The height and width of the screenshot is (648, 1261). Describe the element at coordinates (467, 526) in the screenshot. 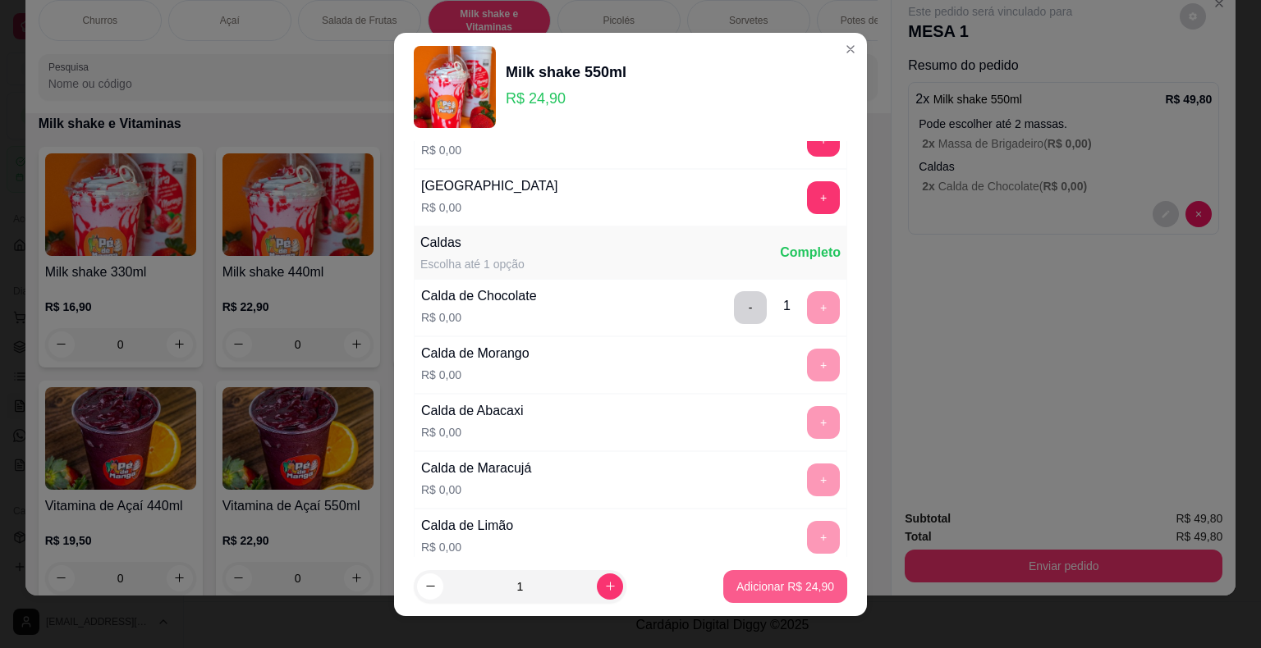

I see `div: Calda de Limão` at that location.